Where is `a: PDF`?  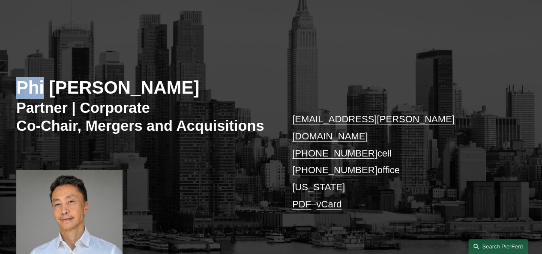 a: PDF is located at coordinates (301, 204).